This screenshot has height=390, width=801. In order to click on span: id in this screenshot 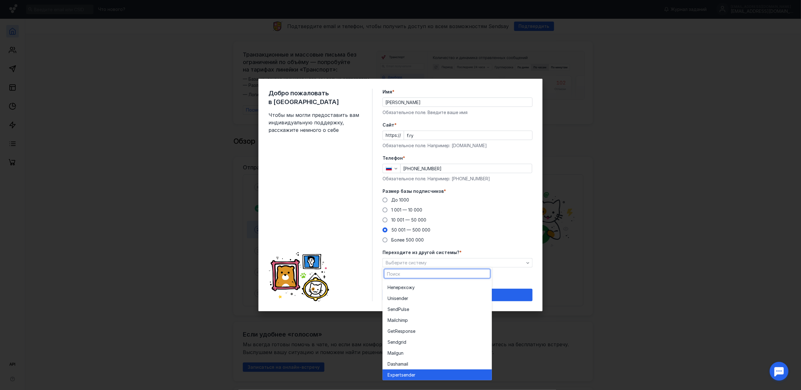, I will do `click(404, 342)`.